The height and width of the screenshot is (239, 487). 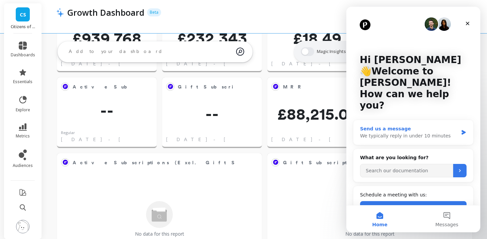 I want to click on span: £18.49, so click(x=317, y=38).